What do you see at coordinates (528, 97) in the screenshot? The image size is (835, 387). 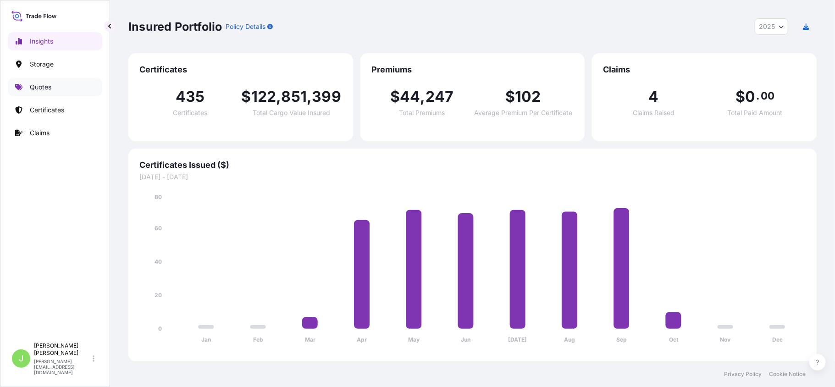 I see `span: 102` at bounding box center [528, 97].